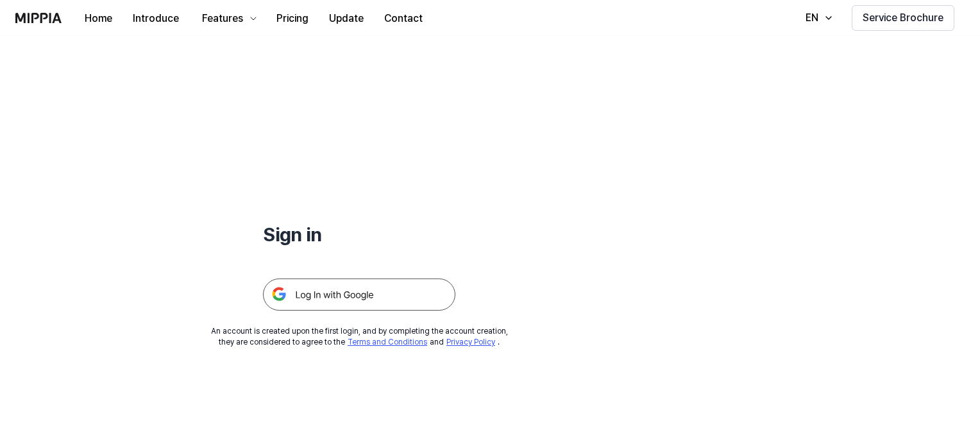  I want to click on img: 구글 로그인 버튼, so click(359, 294).